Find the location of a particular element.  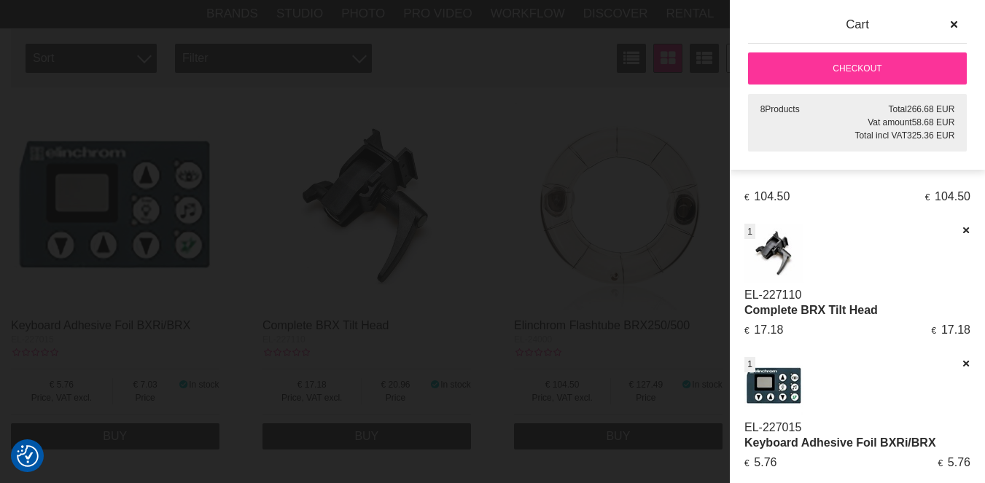

span: Total incl VAT is located at coordinates (881, 136).